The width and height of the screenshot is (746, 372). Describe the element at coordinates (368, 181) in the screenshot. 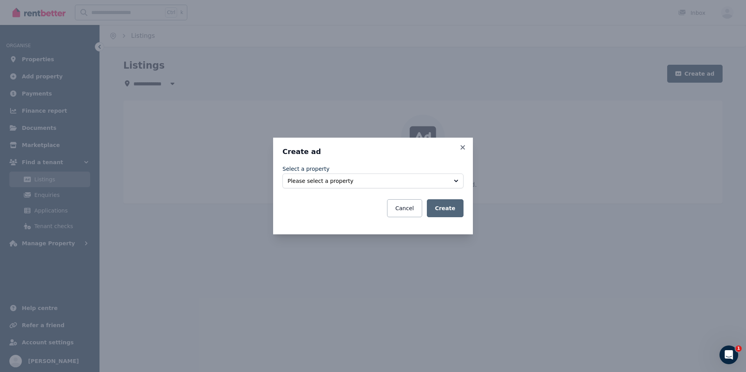

I see `span: Please select a property` at that location.